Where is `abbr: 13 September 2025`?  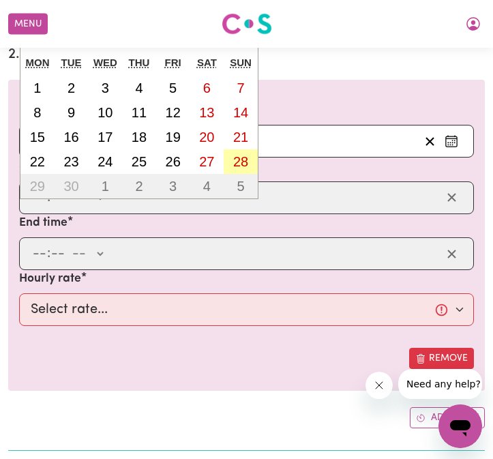 abbr: 13 September 2025 is located at coordinates (206, 112).